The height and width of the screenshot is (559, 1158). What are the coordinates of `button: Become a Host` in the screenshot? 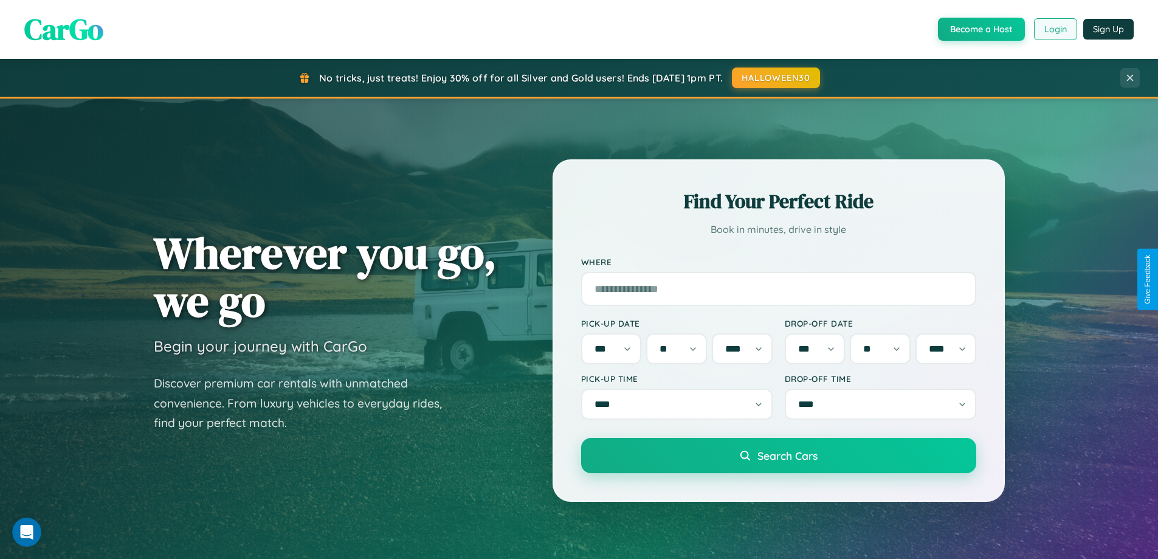 It's located at (981, 29).